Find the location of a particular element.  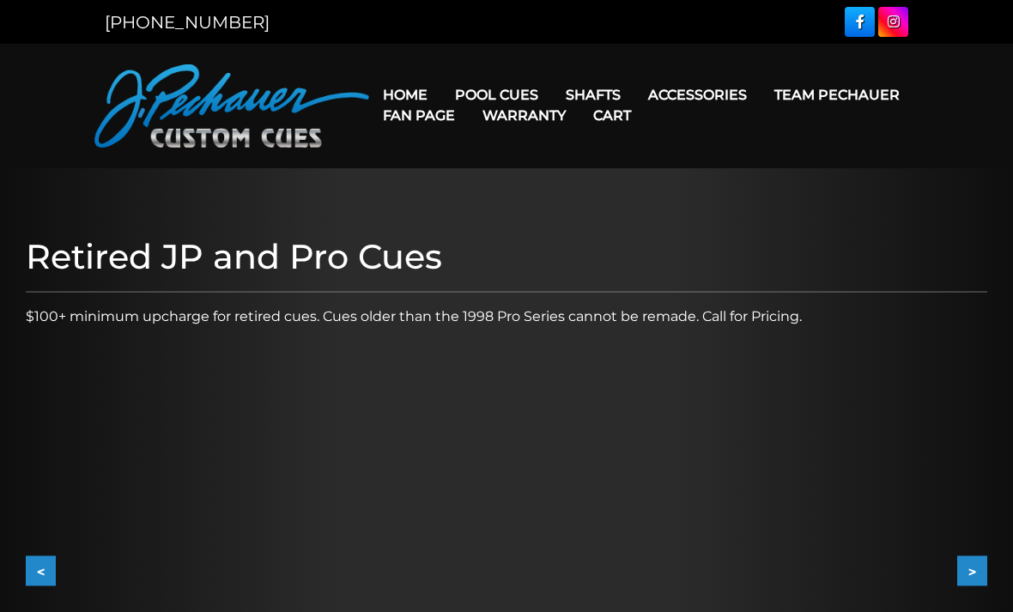

img: Pechauer Custom Cues is located at coordinates (232, 106).